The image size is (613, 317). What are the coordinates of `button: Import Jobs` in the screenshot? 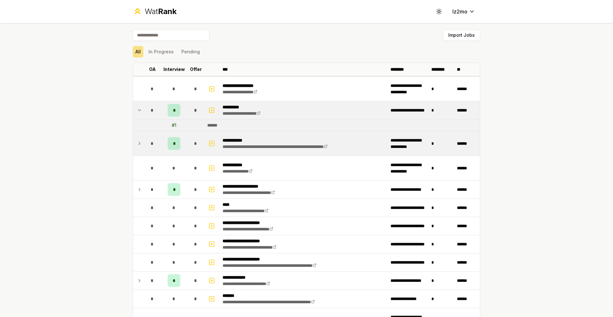 It's located at (462, 35).